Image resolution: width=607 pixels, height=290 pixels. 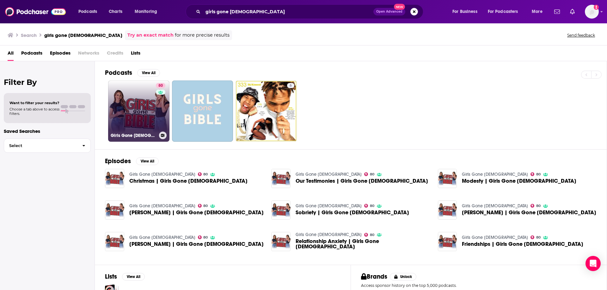 I want to click on button: Unlock, so click(x=403, y=277).